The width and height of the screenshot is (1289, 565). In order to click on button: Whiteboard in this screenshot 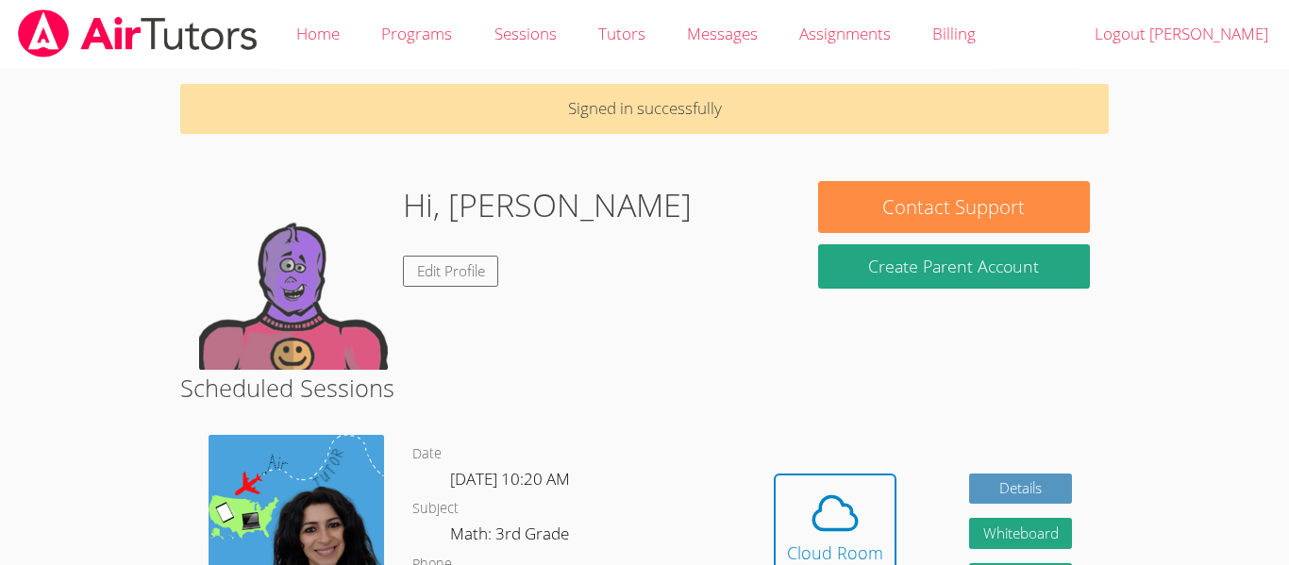, I will do `click(1021, 533)`.